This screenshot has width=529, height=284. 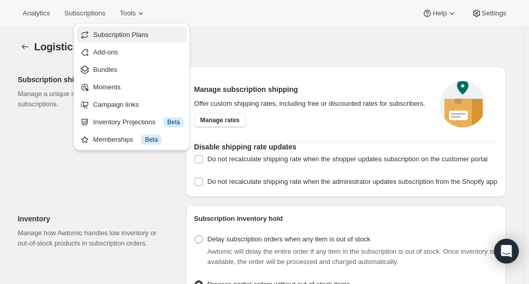 I want to click on h2: Disable shipping rate updates, so click(x=346, y=147).